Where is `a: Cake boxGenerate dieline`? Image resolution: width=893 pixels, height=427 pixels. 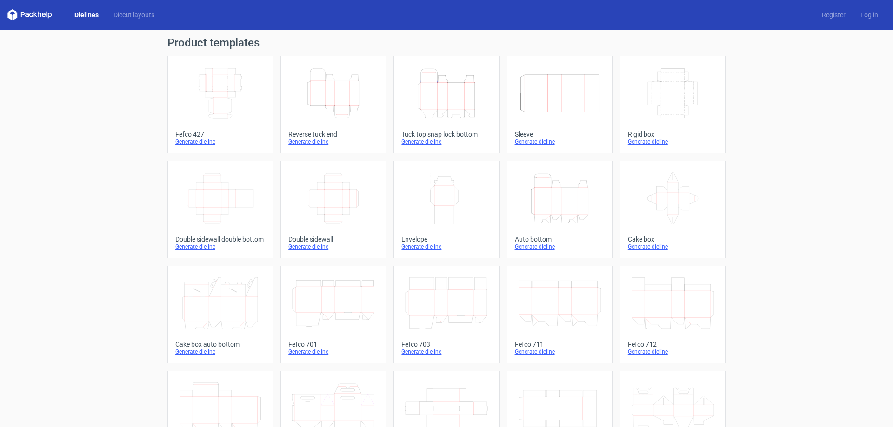
a: Cake boxGenerate dieline is located at coordinates (673, 210).